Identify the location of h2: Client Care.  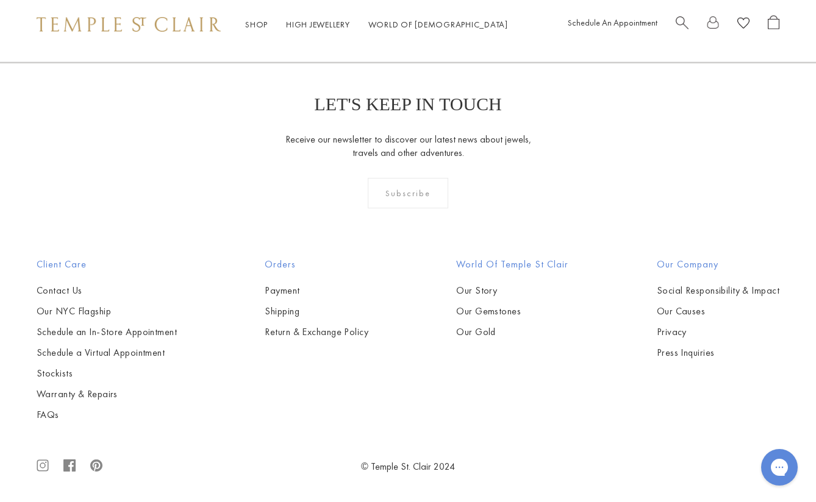
(107, 265).